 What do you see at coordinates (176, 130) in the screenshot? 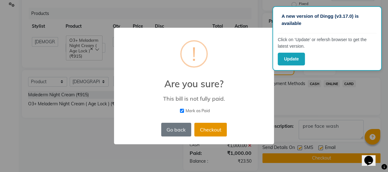
I see `button: Go back` at bounding box center [176, 130].